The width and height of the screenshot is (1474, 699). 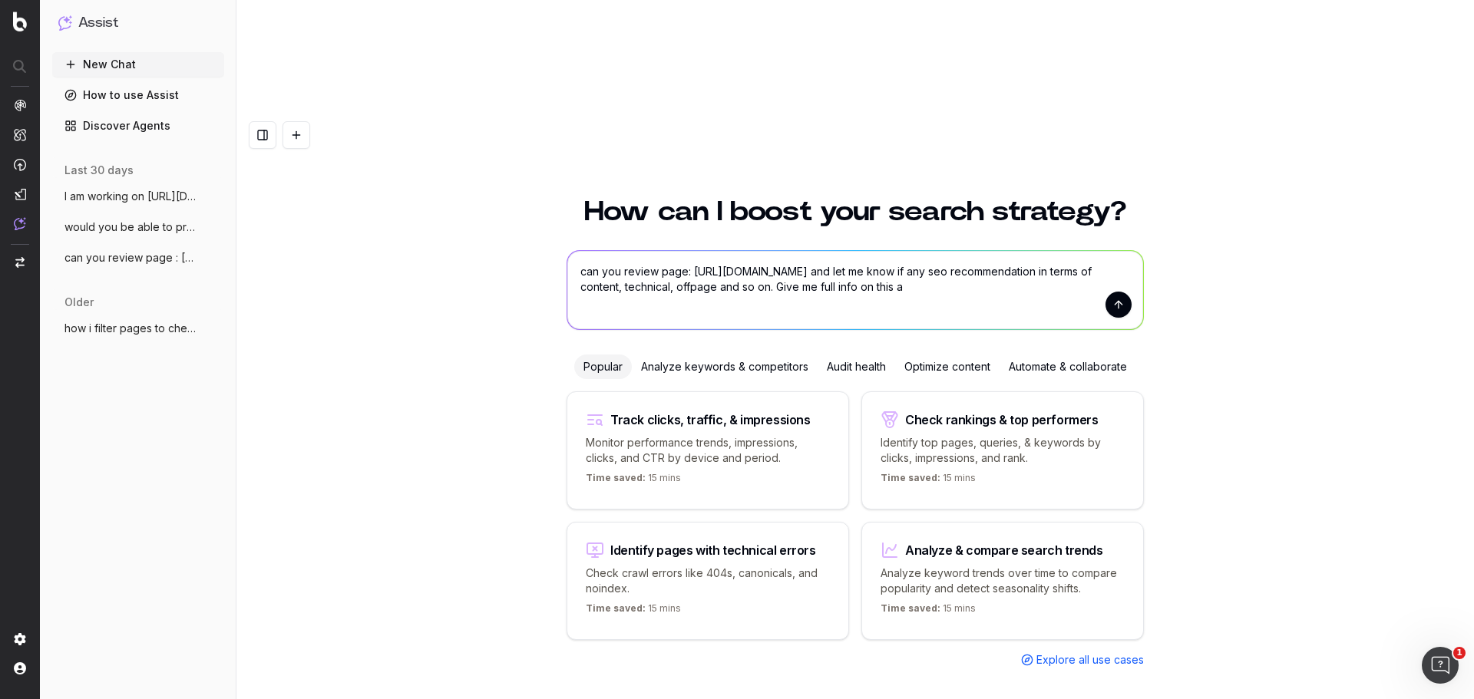 I want to click on p: Identify top pages, queries, & keywords by clicks, impressions, and rank., so click(x=1003, y=451).